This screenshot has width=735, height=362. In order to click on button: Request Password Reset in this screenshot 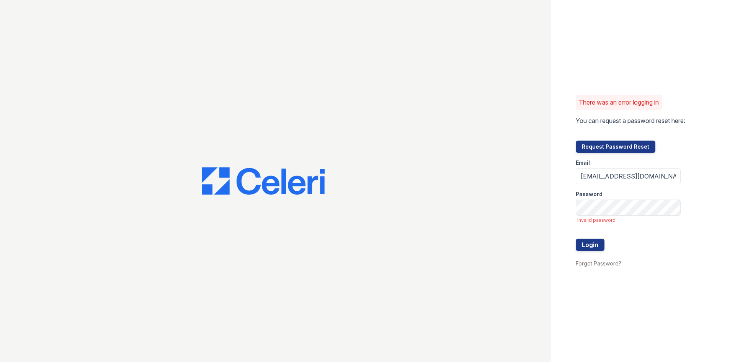, I will do `click(616, 147)`.